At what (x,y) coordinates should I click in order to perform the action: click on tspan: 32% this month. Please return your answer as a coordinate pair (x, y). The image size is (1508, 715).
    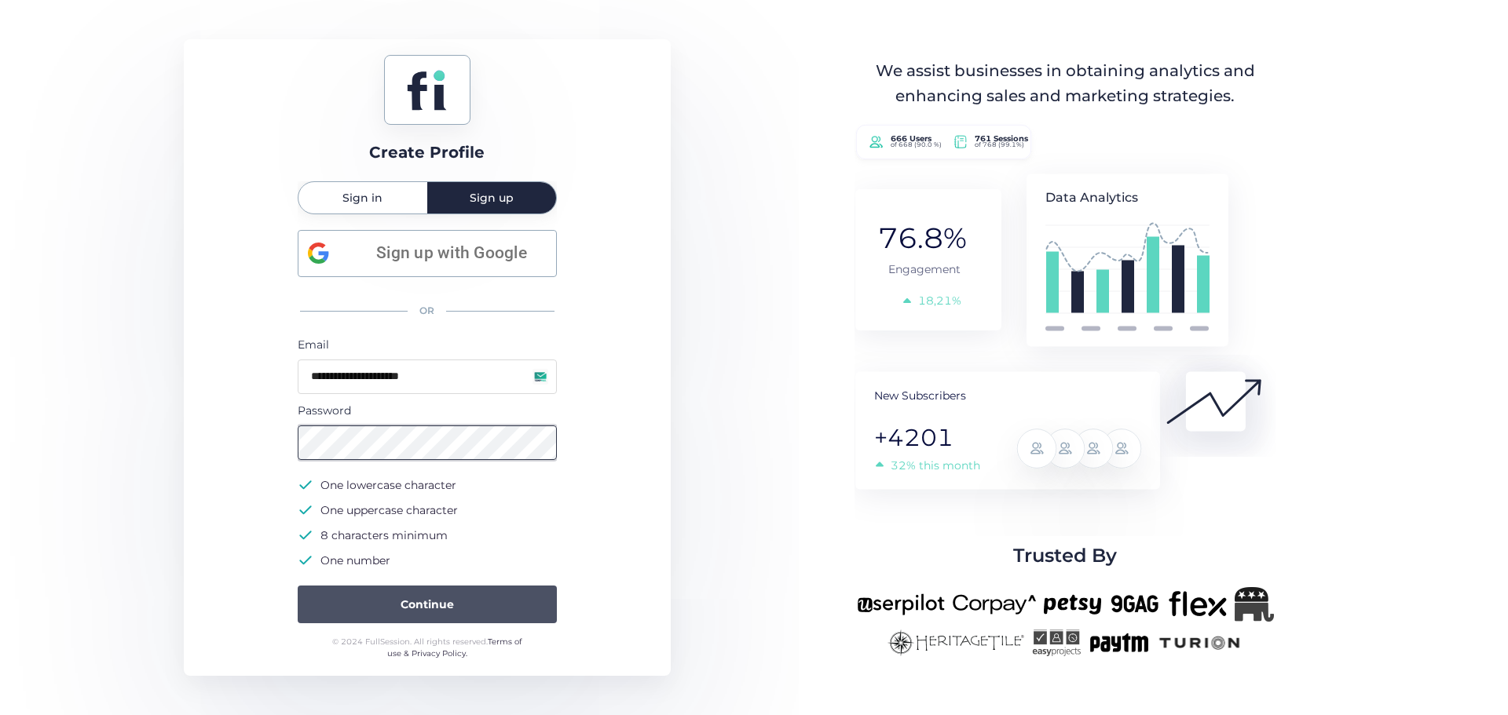
    Looking at the image, I should click on (935, 466).